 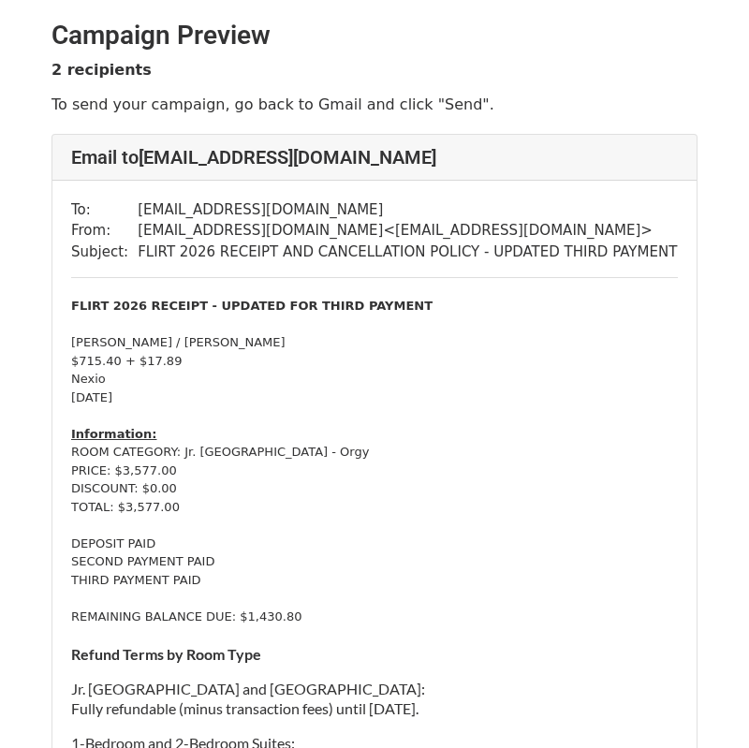 I want to click on div: TOTAL: $3,577.00, so click(x=375, y=508).